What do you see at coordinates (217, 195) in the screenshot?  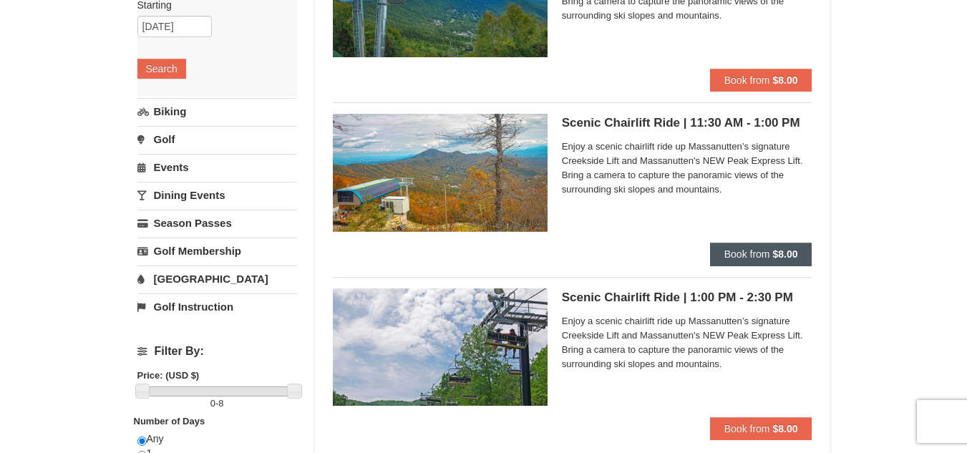 I see `a: Dining Events` at bounding box center [217, 195].